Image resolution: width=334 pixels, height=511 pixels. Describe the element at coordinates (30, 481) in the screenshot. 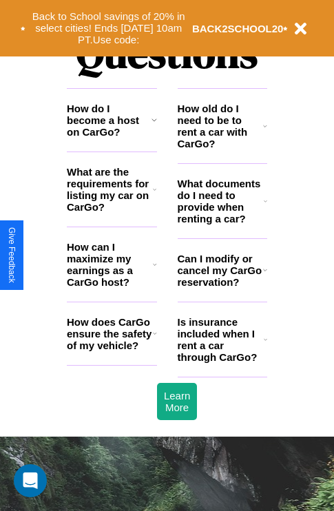

I see `div: Open Intercom Messenger` at that location.